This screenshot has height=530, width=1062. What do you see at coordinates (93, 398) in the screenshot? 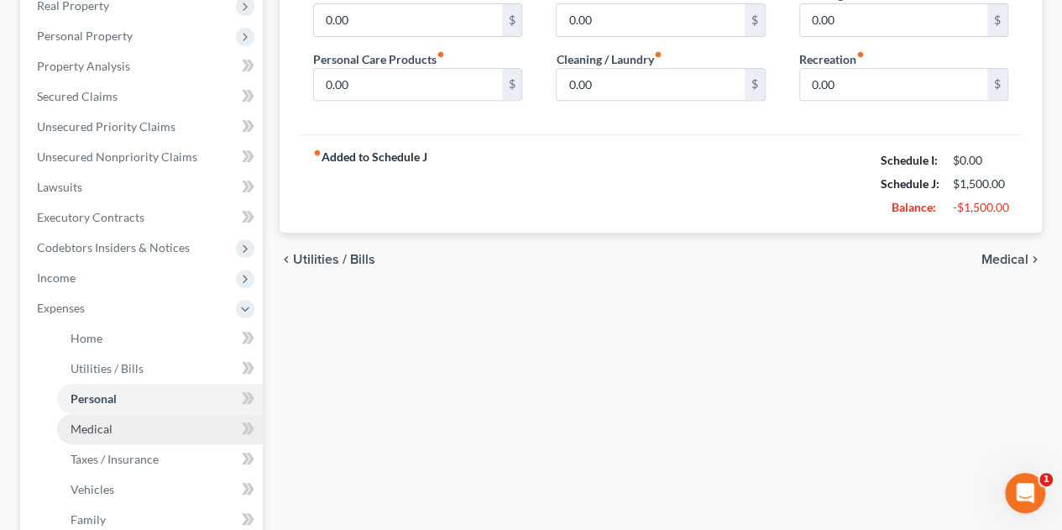
I see `span: Personal` at bounding box center [93, 398].